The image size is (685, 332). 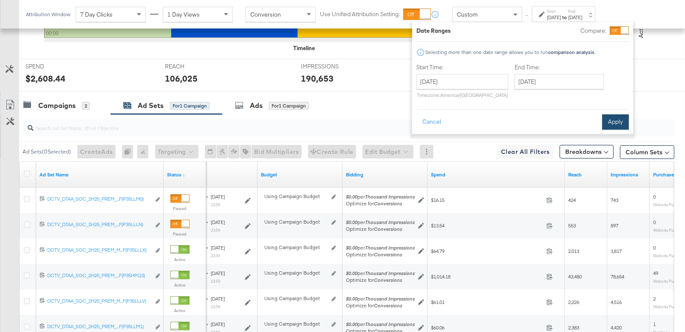 I want to click on div: Ad Sets, so click(x=150, y=105).